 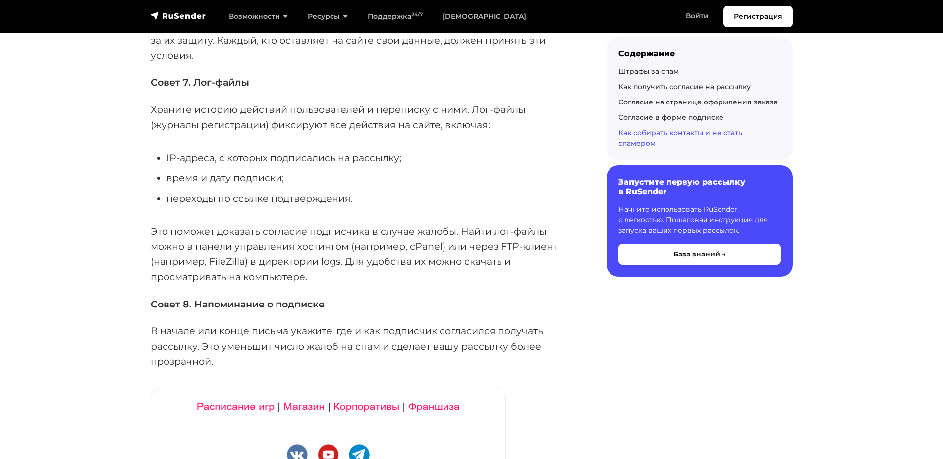 What do you see at coordinates (684, 87) in the screenshot?
I see `a: Как получить согласие на рассылку` at bounding box center [684, 87].